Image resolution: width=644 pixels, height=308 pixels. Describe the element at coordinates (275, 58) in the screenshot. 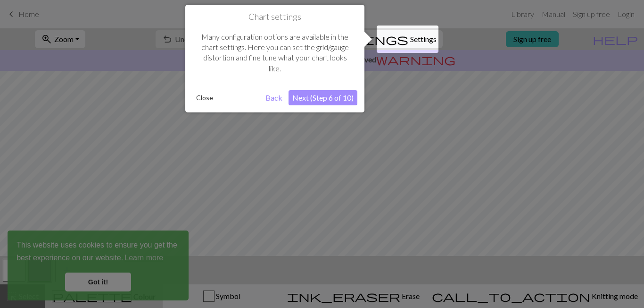

I see `div: Chart settings` at that location.